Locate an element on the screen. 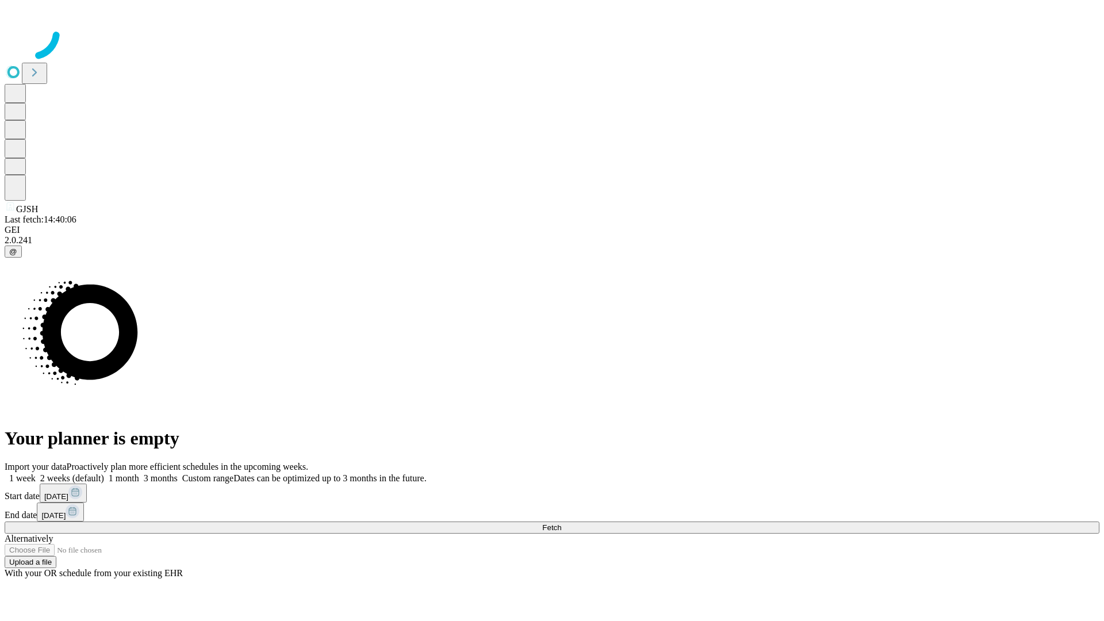 Image resolution: width=1104 pixels, height=621 pixels. span: With your OR schedule from your existing EHR is located at coordinates (94, 573).